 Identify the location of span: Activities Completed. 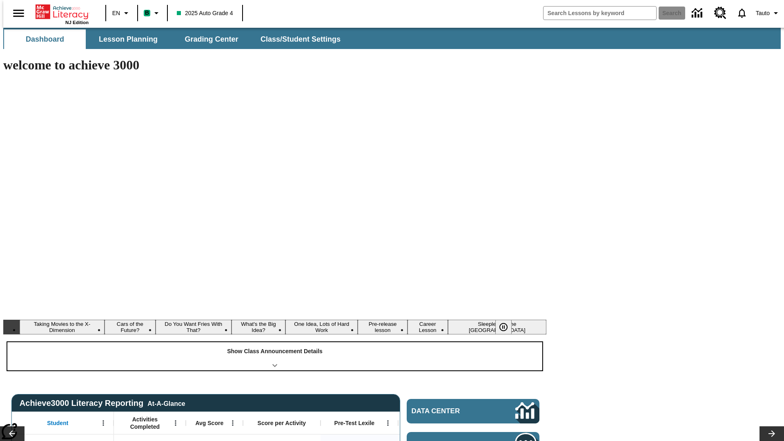
(145, 423).